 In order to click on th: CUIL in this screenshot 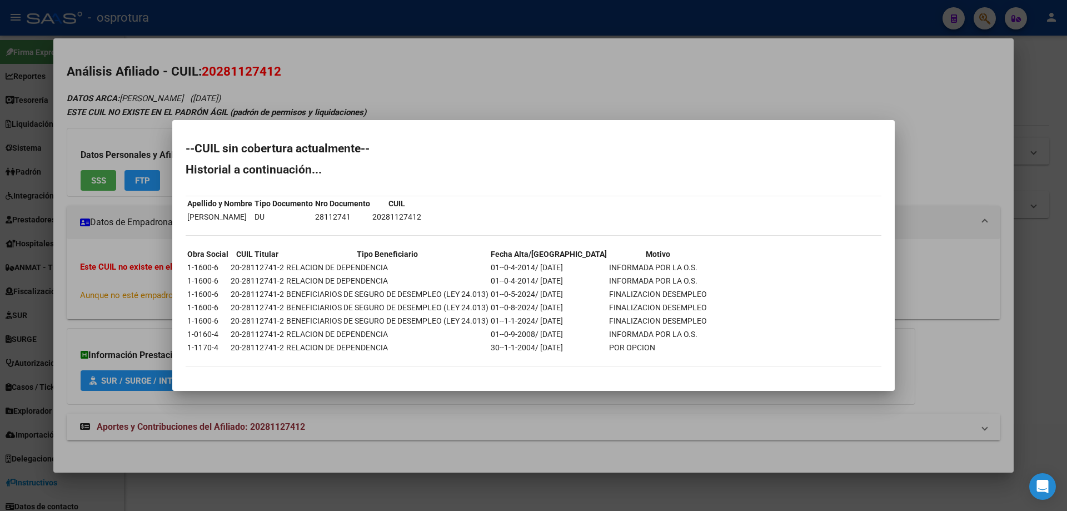, I will do `click(397, 203)`.